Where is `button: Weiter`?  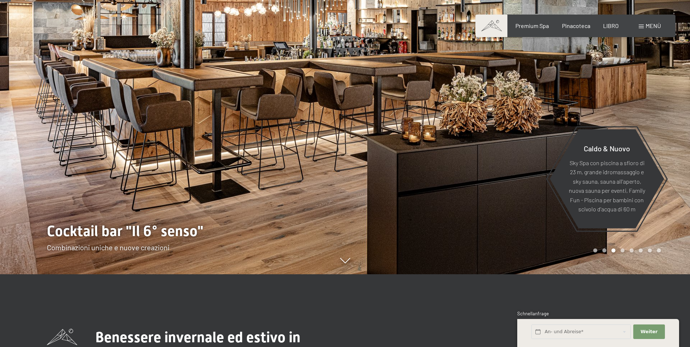 button: Weiter is located at coordinates (649, 332).